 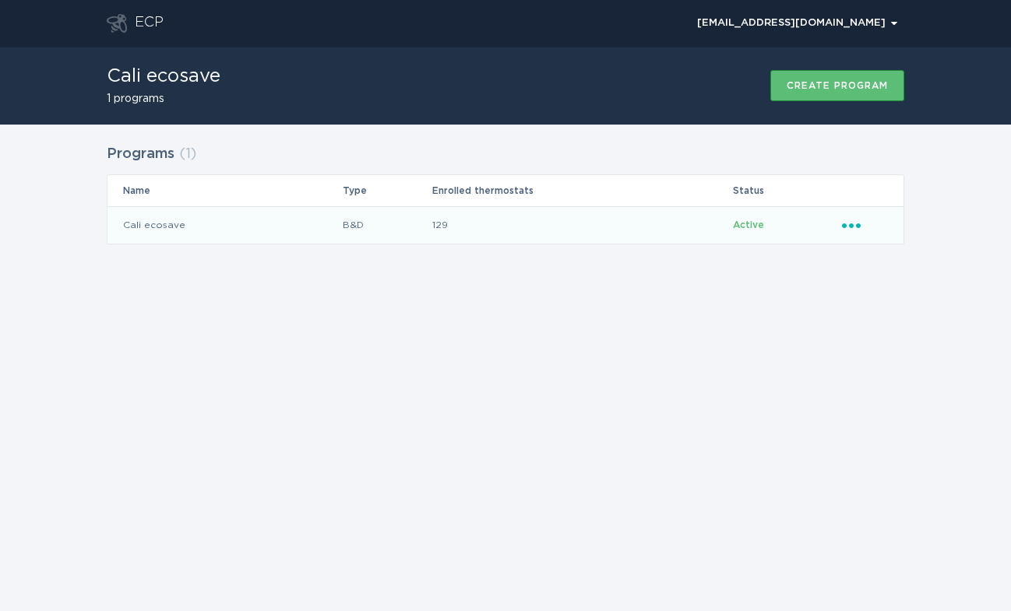 I want to click on button: Create program, so click(x=837, y=86).